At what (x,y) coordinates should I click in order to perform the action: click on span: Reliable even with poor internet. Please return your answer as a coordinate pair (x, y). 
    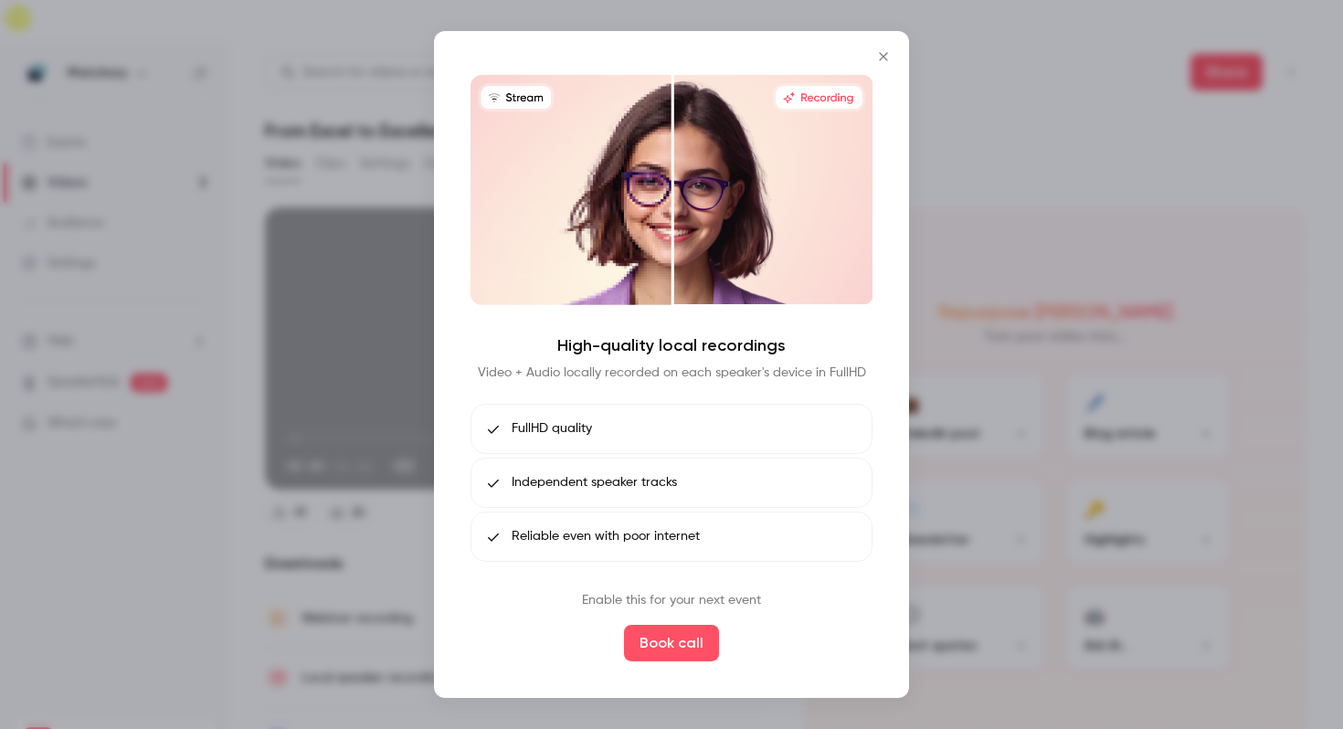
    Looking at the image, I should click on (606, 536).